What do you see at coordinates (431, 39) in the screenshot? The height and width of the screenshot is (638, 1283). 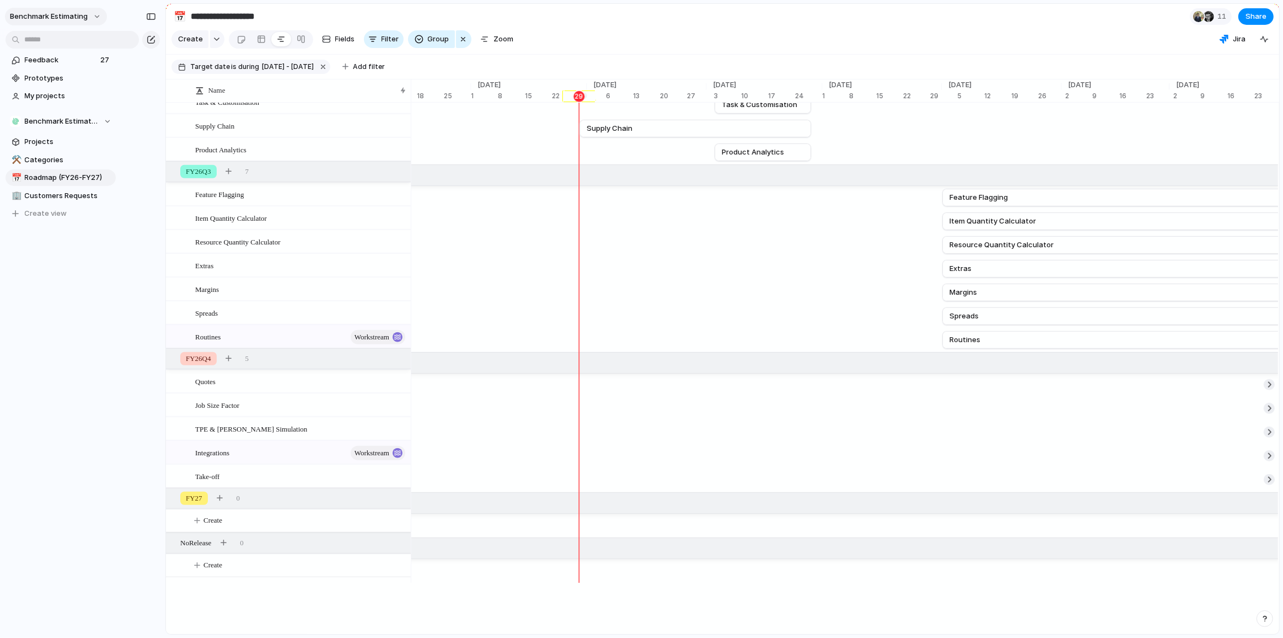 I see `button: Group` at bounding box center [431, 39].